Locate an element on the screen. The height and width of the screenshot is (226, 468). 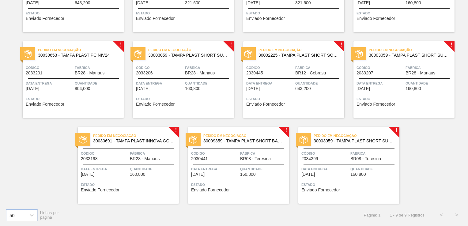
span: 2033206 is located at coordinates (144, 73).